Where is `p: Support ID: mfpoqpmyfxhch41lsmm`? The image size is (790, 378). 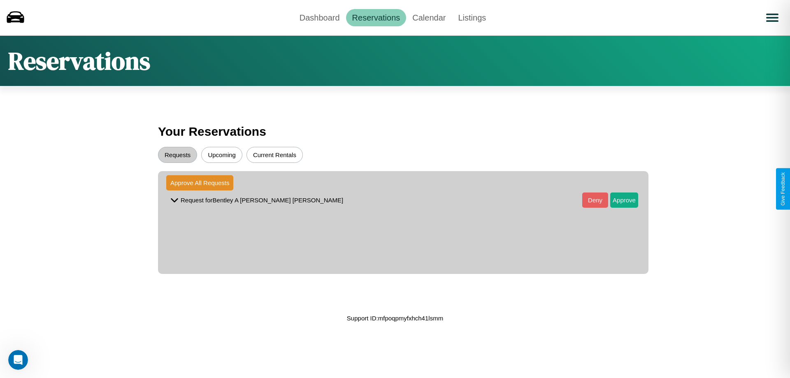
p: Support ID: mfpoqpmyfxhch41lsmm is located at coordinates (395, 318).